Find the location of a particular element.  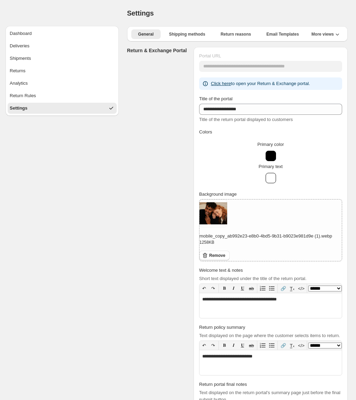

span: to open your Return & Exchange portal. is located at coordinates (260, 83).